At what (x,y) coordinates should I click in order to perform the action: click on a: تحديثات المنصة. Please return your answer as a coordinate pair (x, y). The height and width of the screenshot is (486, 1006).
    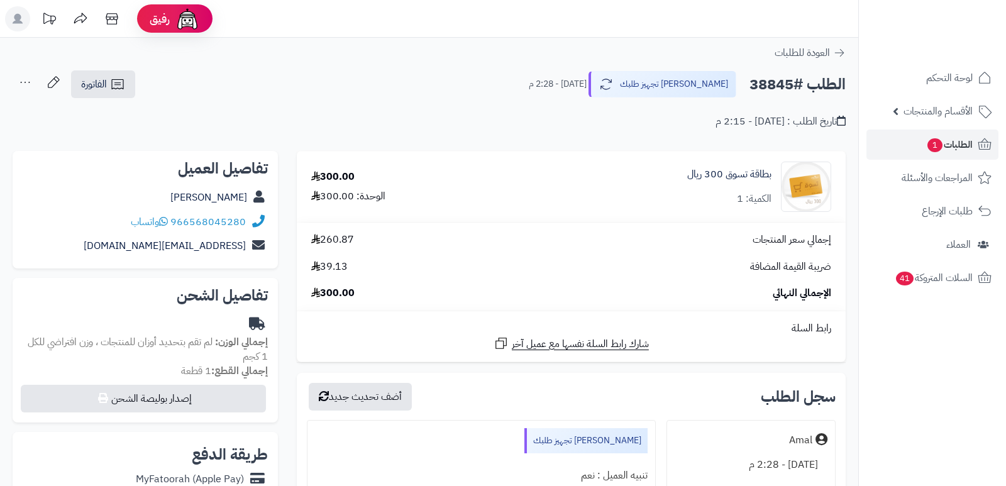
    Looking at the image, I should click on (49, 20).